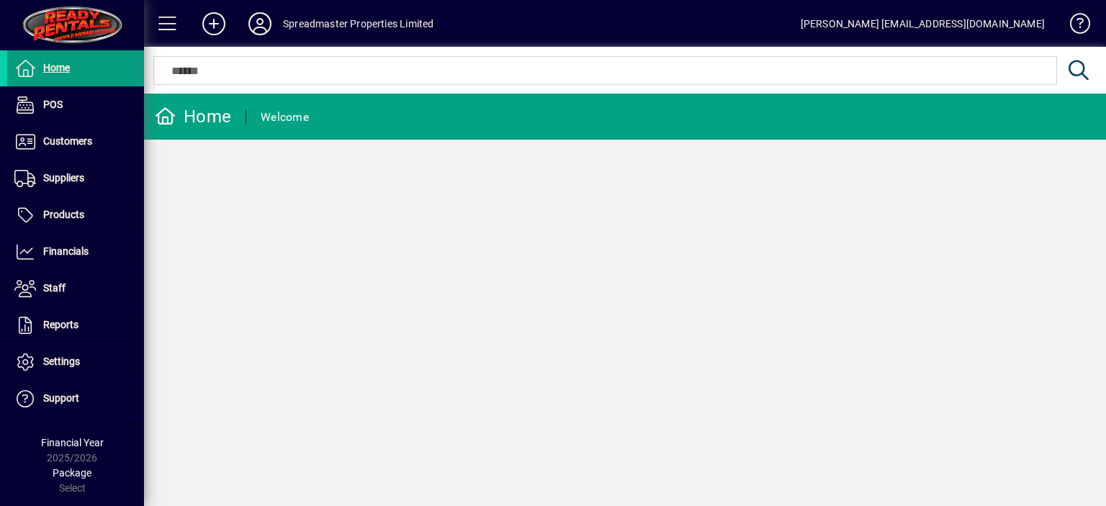  Describe the element at coordinates (76, 399) in the screenshot. I see `a: Support` at that location.